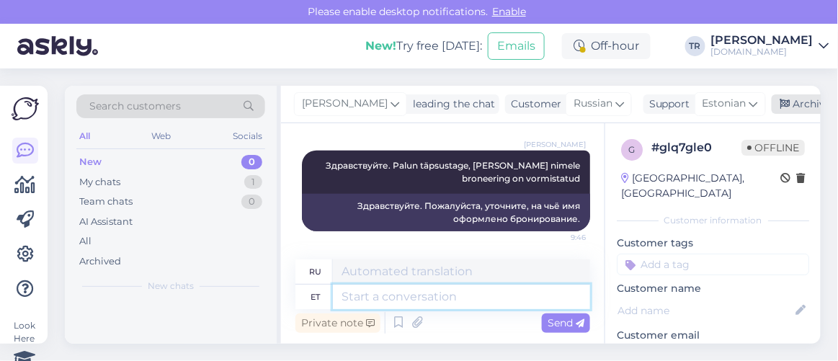 The height and width of the screenshot is (361, 838). Describe the element at coordinates (338, 323) in the screenshot. I see `div: Private note` at that location.